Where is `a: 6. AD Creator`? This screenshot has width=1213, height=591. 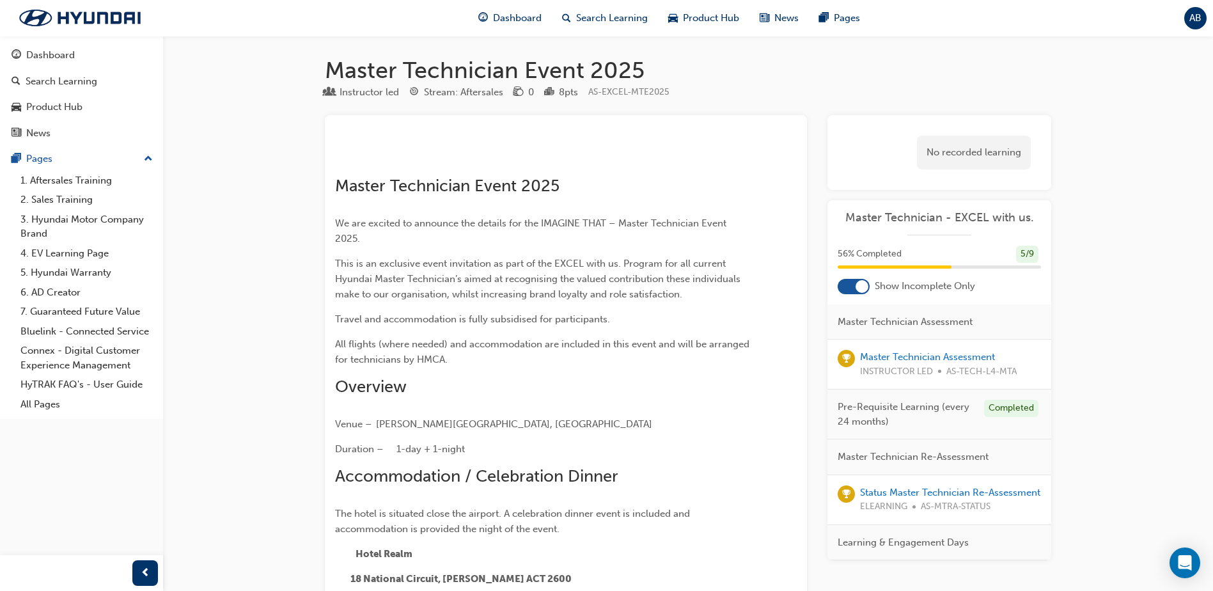 a: 6. AD Creator is located at coordinates (86, 292).